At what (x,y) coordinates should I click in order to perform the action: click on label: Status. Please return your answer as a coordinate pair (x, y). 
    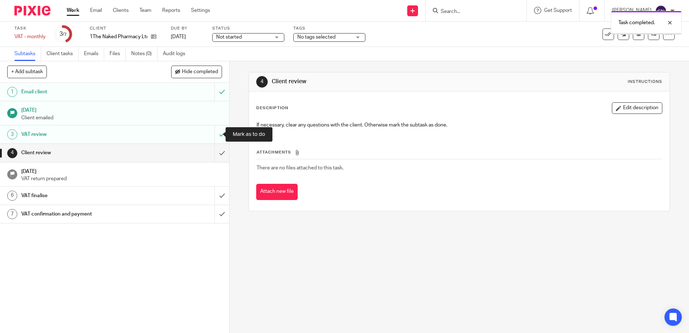
    Looking at the image, I should click on (248, 28).